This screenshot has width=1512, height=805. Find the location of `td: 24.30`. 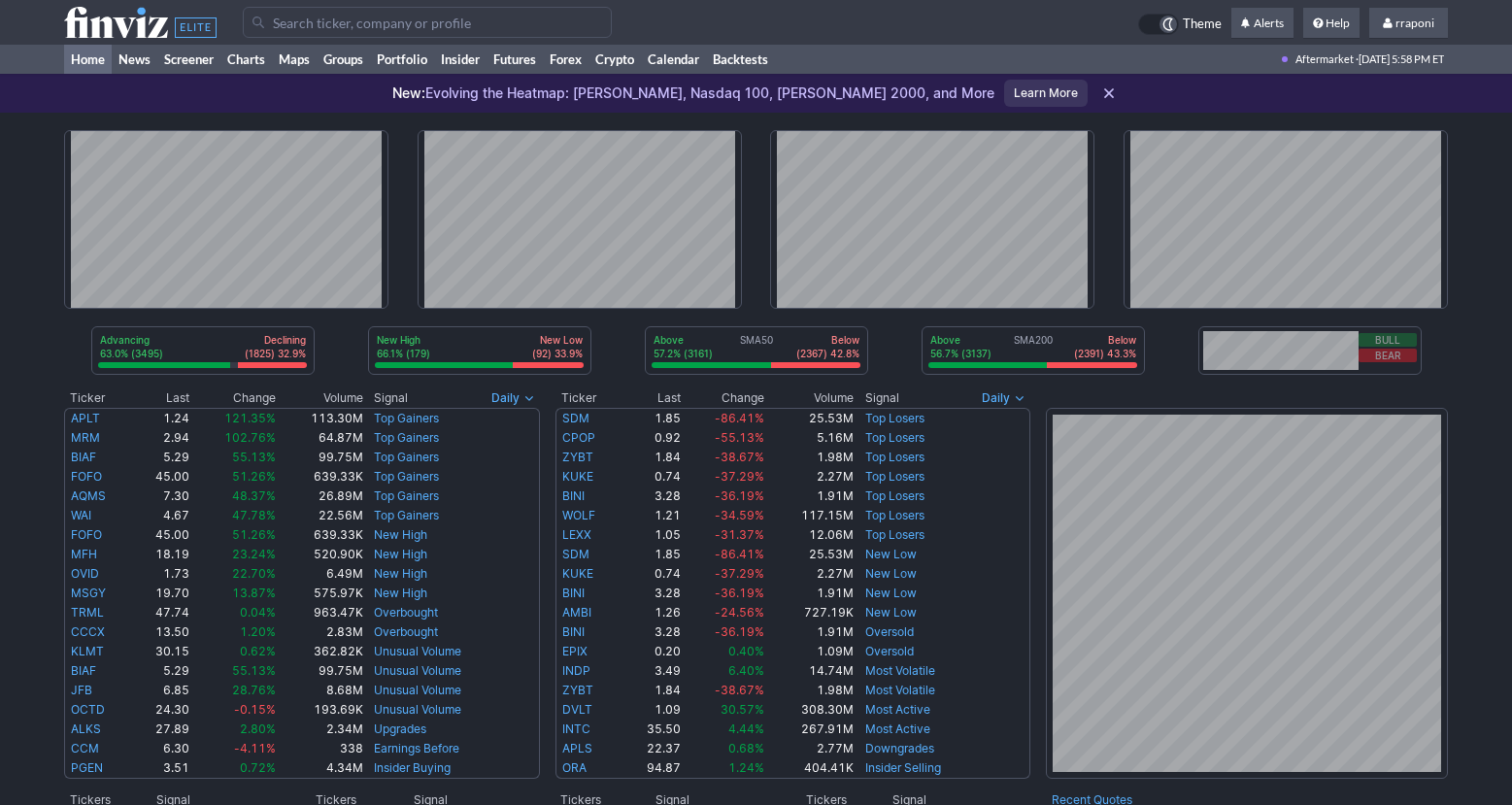

td: 24.30 is located at coordinates (161, 709).